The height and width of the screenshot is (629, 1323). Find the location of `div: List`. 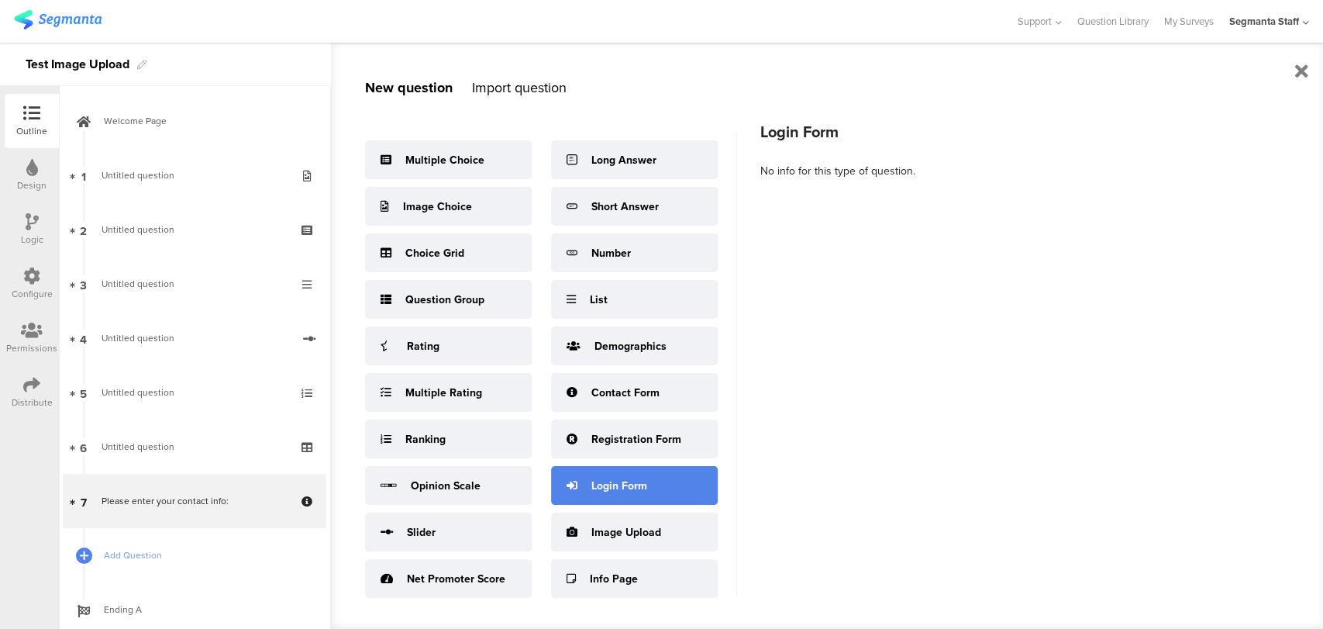

div: List is located at coordinates (598, 299).